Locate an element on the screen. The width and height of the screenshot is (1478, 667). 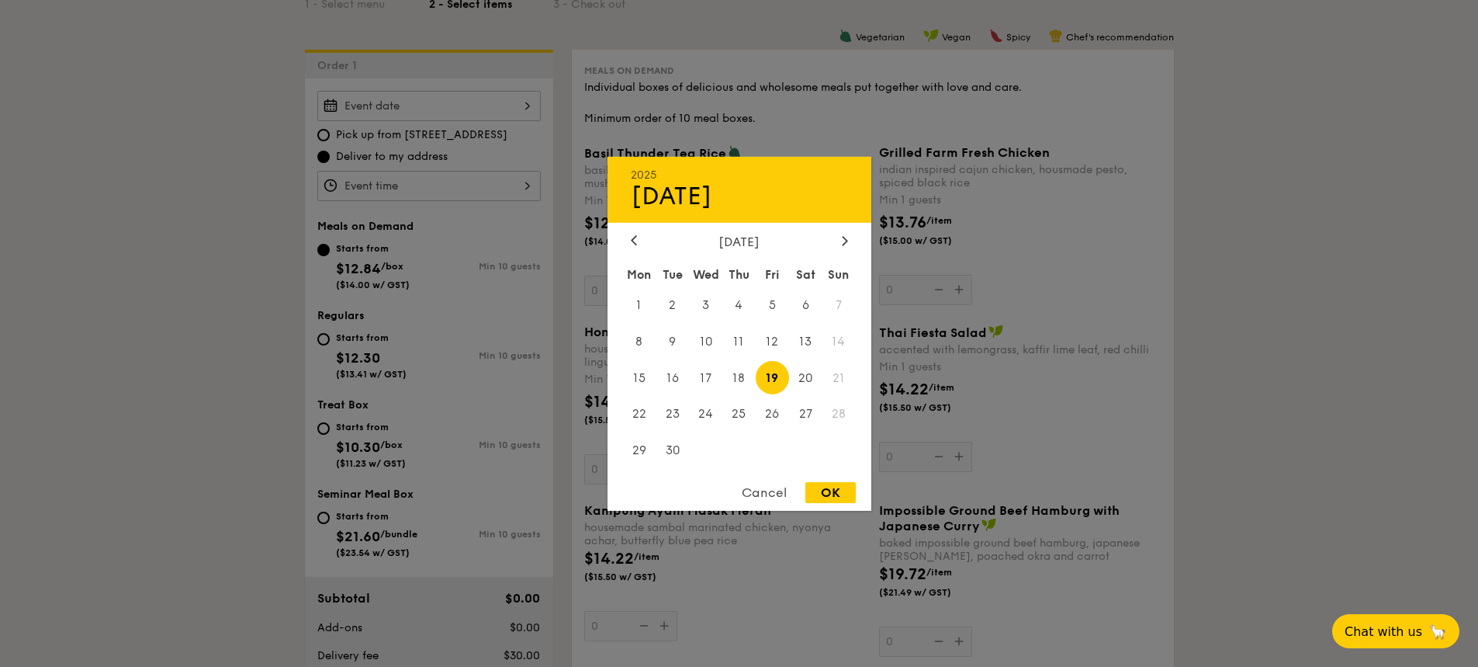
div: Fri is located at coordinates (772, 274).